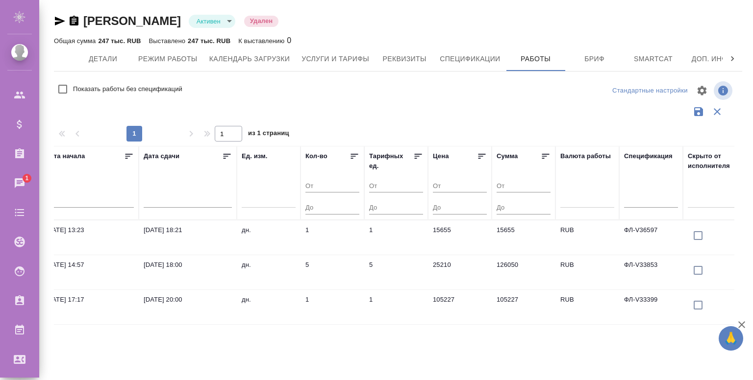 Image resolution: width=753 pixels, height=380 pixels. What do you see at coordinates (536, 59) in the screenshot?
I see `span: Работы` at bounding box center [536, 59].